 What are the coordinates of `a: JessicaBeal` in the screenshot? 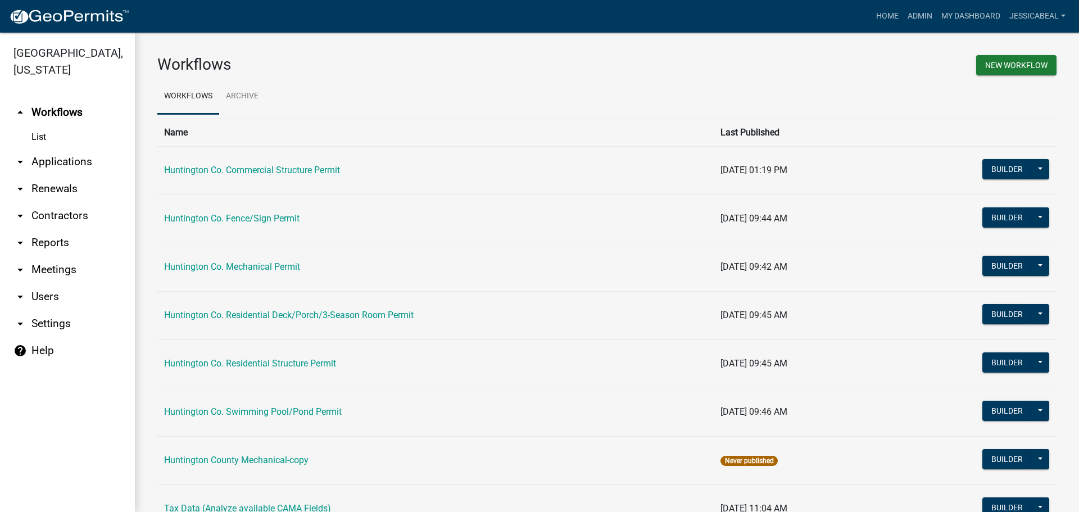 It's located at (1037, 16).